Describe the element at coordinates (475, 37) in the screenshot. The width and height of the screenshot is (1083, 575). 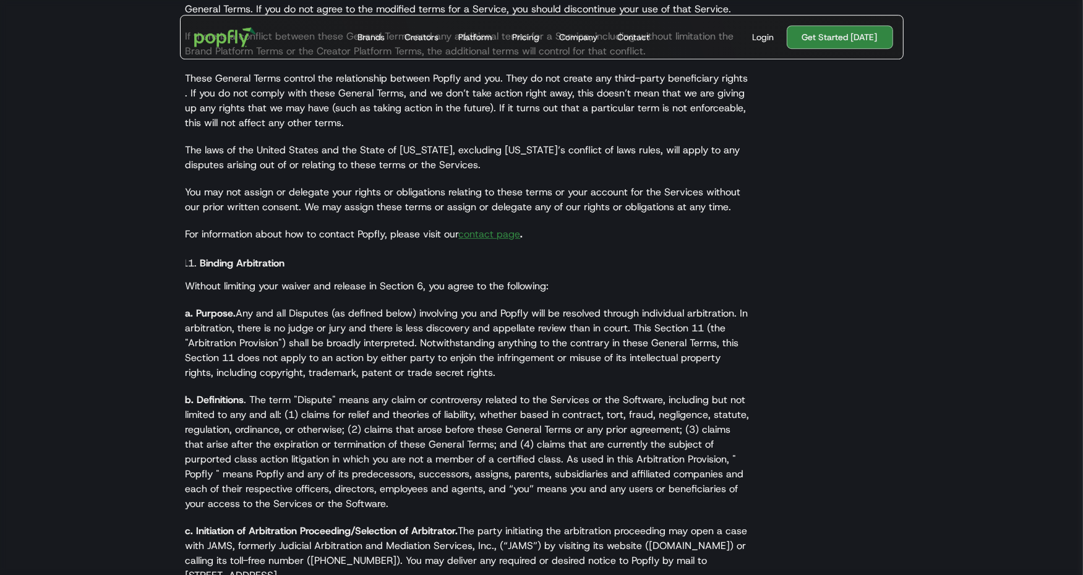
I see `a: Platform` at that location.